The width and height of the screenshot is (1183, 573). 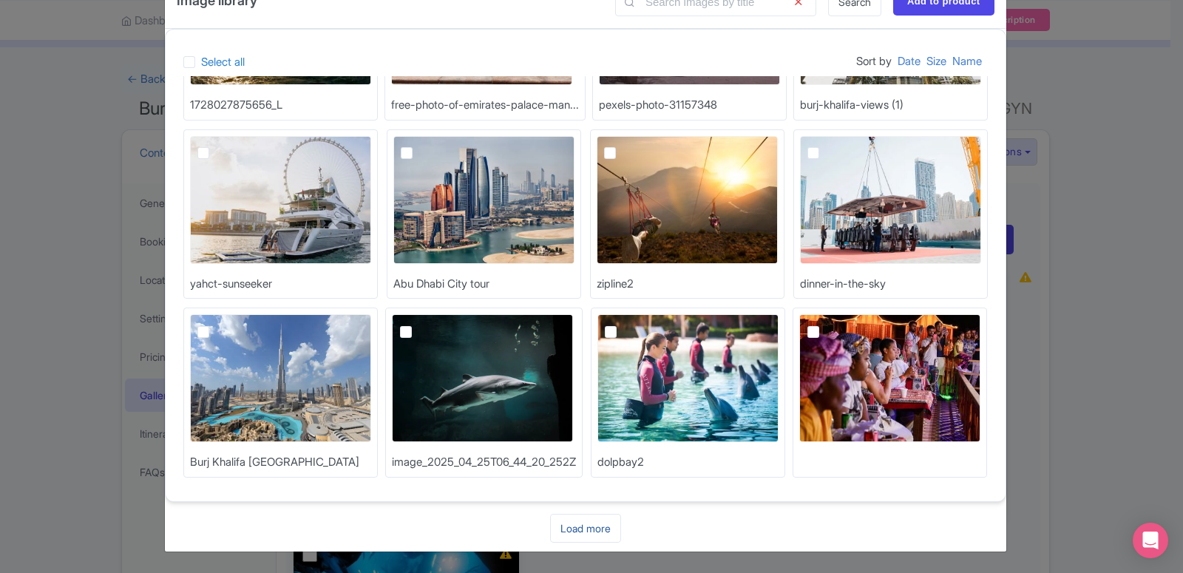 What do you see at coordinates (615, 284) in the screenshot?
I see `div: zipline2` at bounding box center [615, 284].